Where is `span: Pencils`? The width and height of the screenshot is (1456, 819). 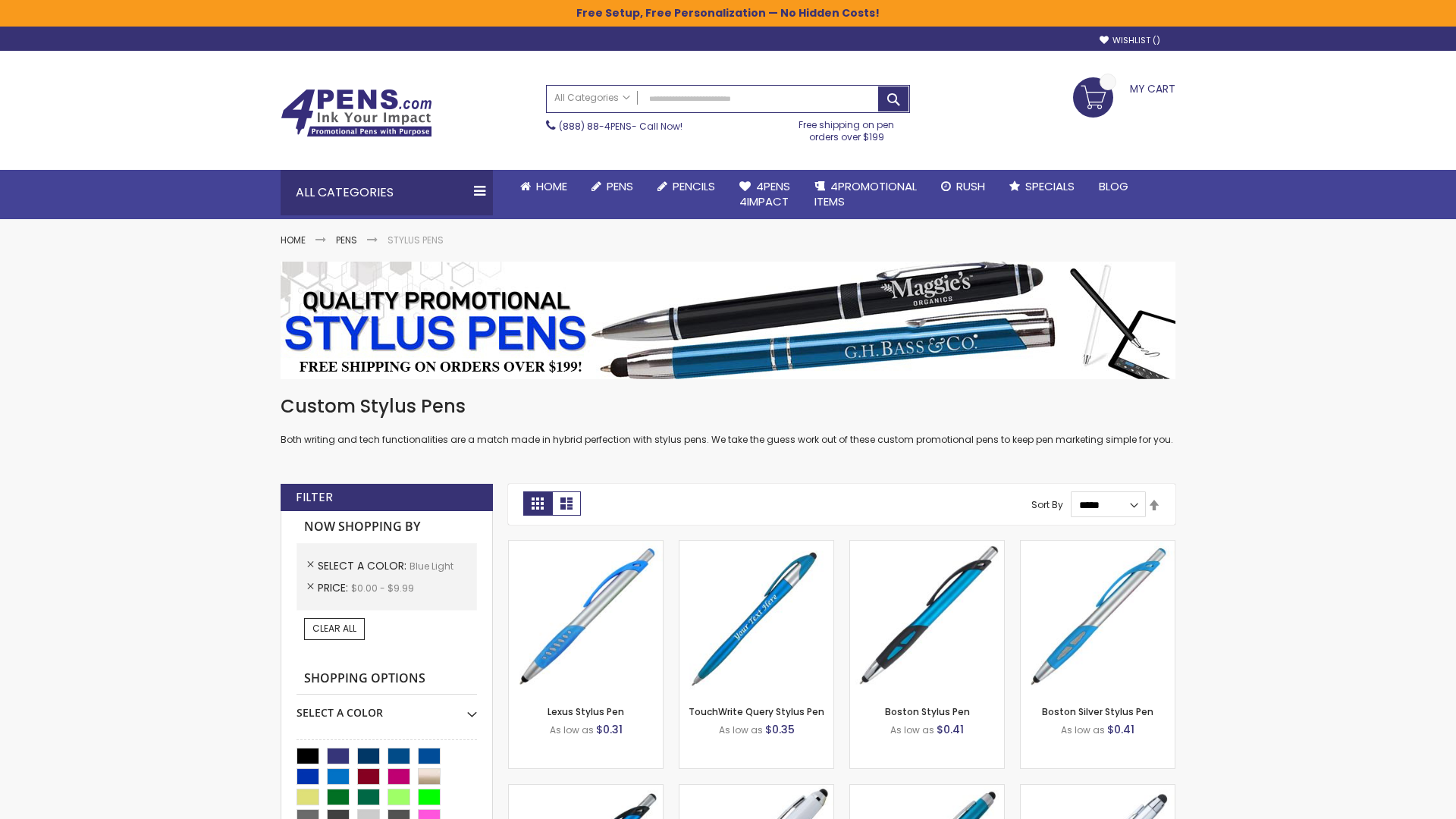
span: Pencils is located at coordinates (694, 186).